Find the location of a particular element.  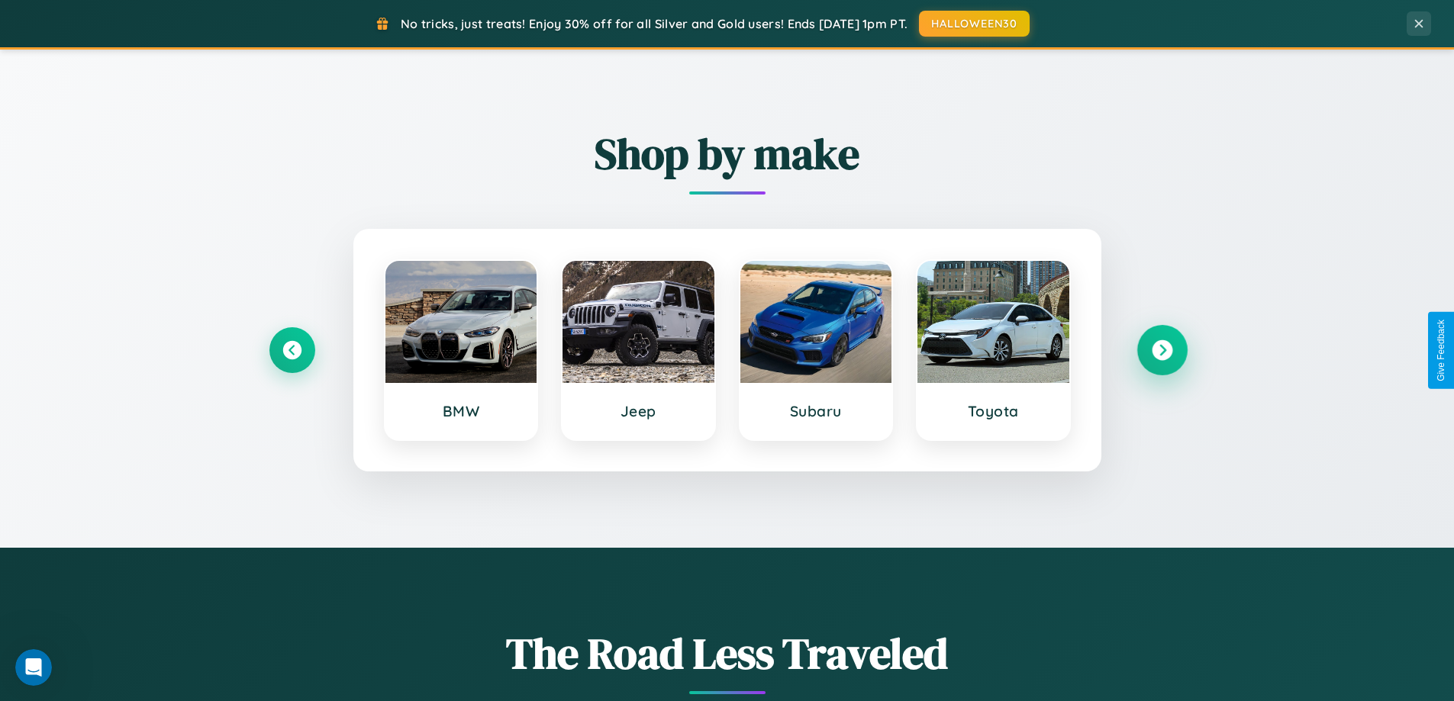

h3: BMW is located at coordinates (461, 411).